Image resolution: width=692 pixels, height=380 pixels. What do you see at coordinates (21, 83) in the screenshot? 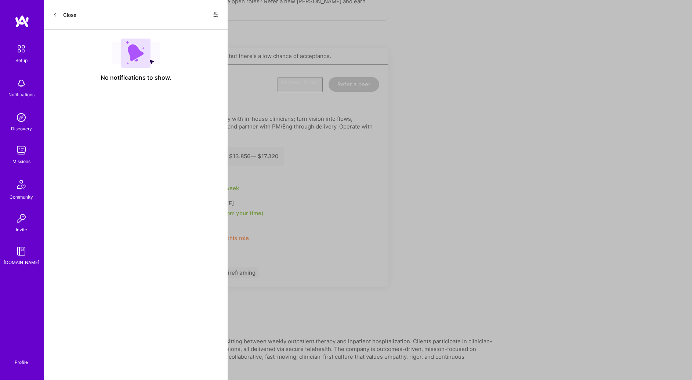
I see `img: bell` at bounding box center [21, 83].